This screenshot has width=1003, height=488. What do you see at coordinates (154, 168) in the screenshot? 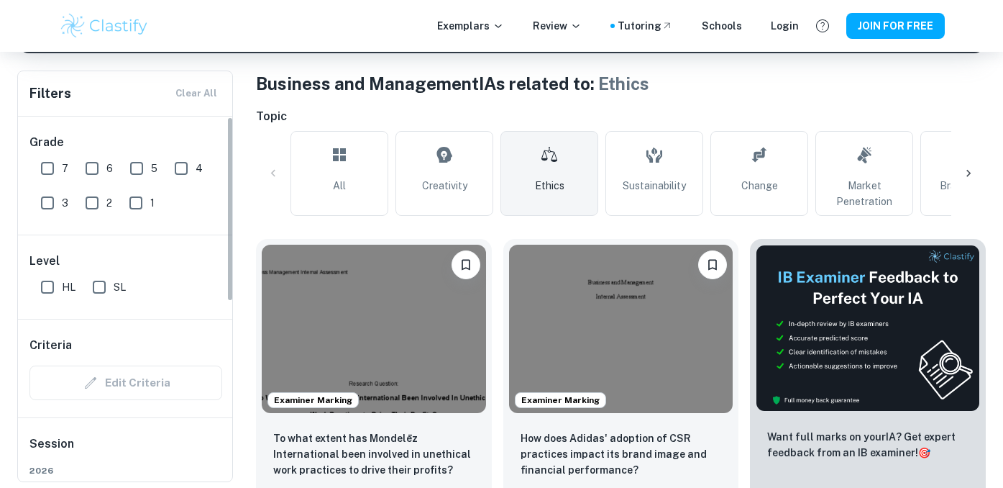
I see `span: 5` at bounding box center [154, 168].